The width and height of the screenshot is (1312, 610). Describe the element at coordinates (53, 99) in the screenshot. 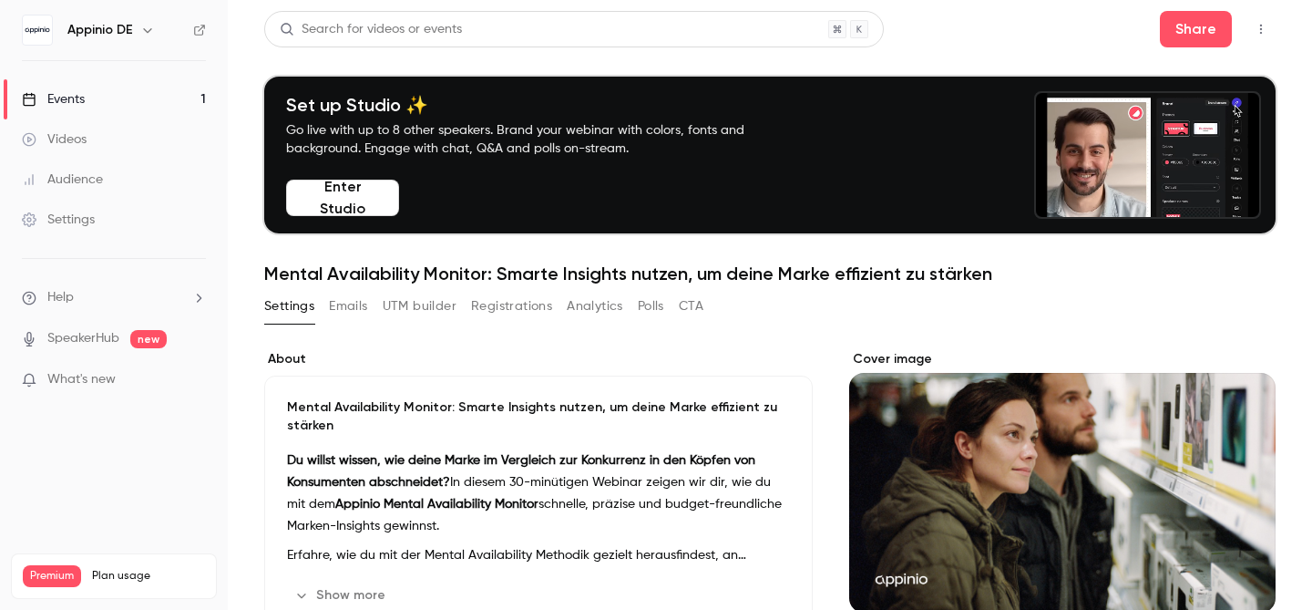

I see `div: Events` at that location.